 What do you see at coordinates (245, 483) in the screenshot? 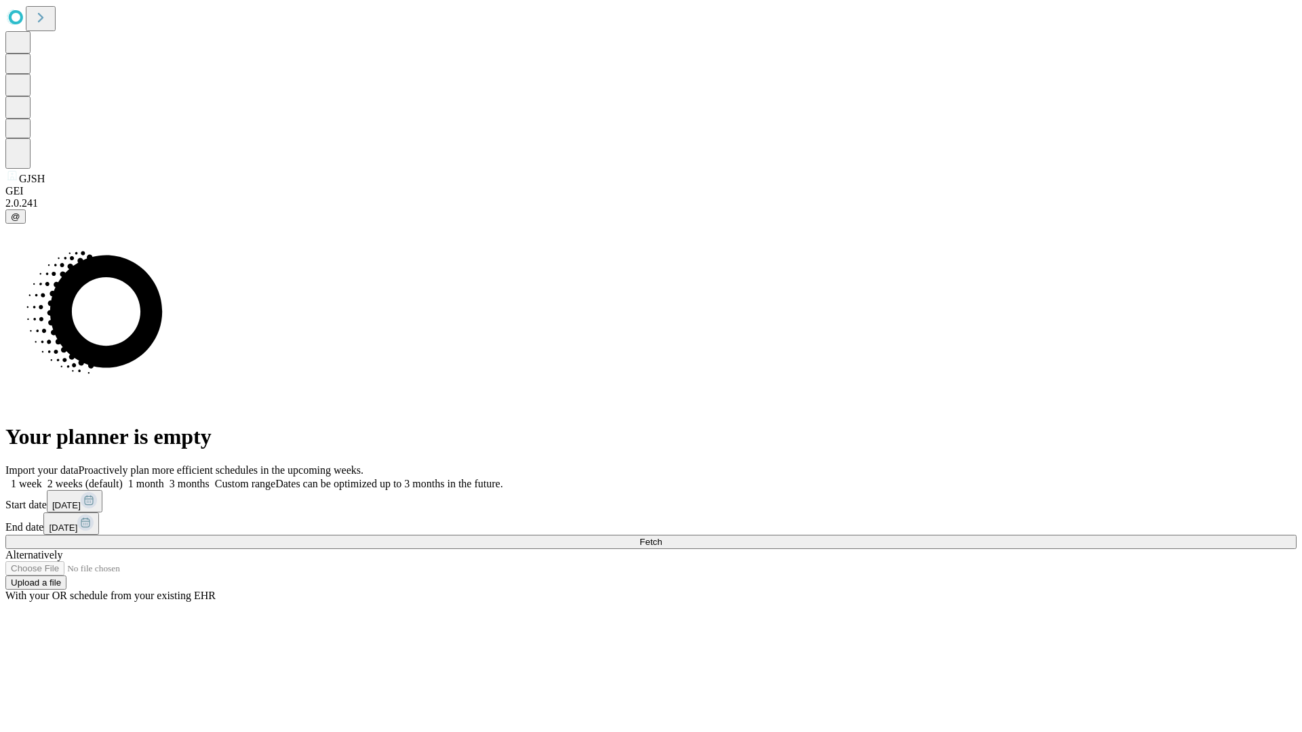
I see `span: Custom range` at bounding box center [245, 483].